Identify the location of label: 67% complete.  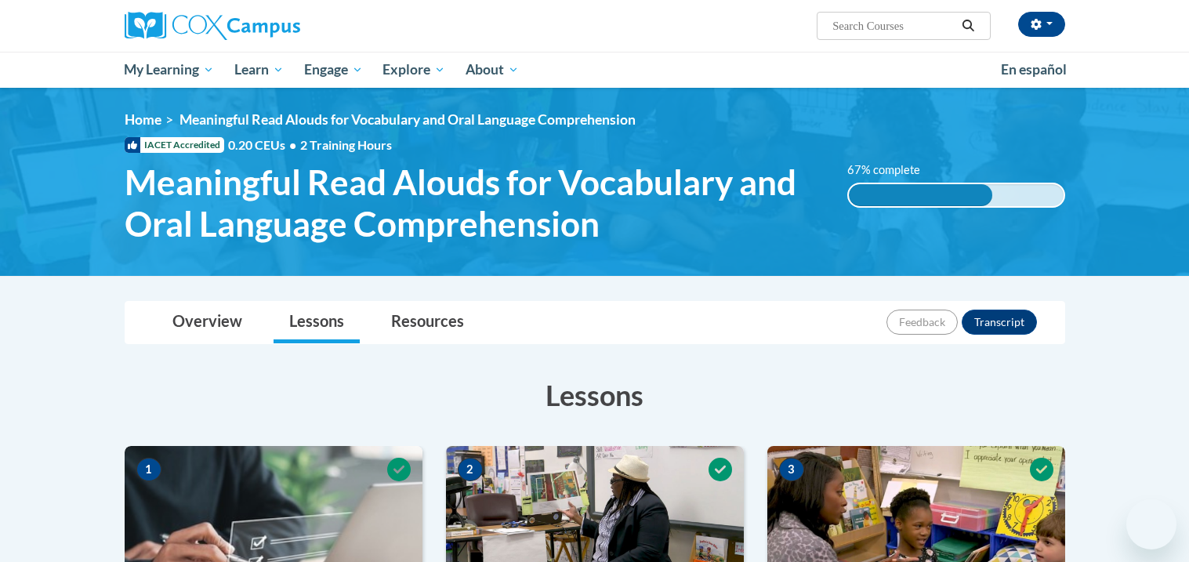
(892, 170).